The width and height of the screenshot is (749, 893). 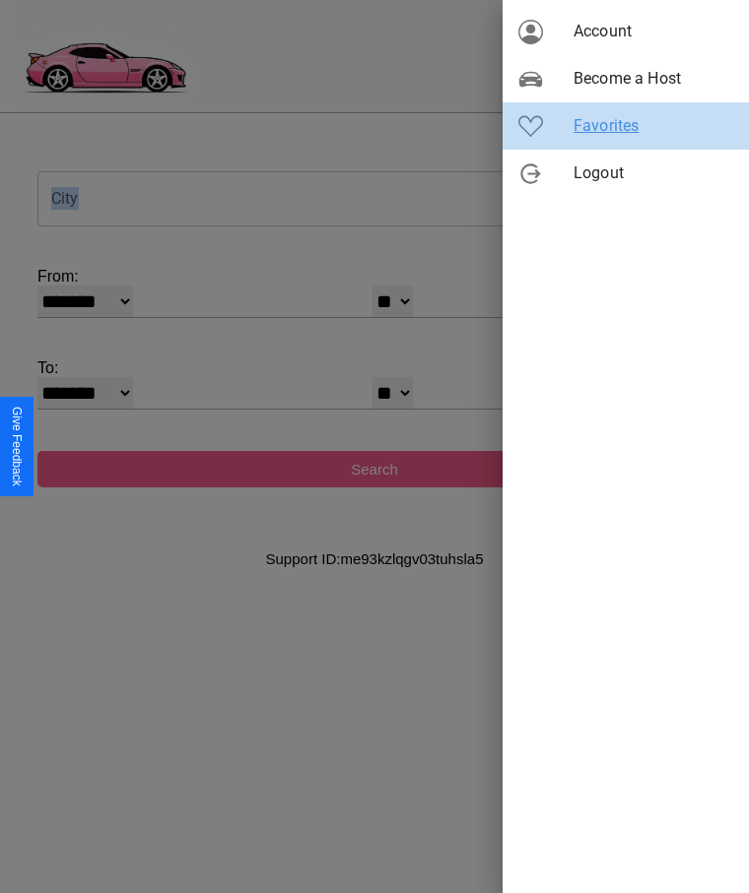 What do you see at coordinates (625, 126) in the screenshot?
I see `div: Favorites` at bounding box center [625, 126].